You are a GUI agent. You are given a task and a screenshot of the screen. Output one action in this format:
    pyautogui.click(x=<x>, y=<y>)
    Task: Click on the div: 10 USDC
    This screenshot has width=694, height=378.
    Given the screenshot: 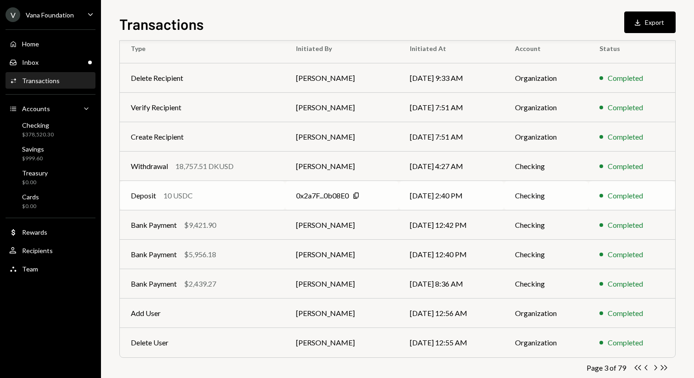 What is the action you would take?
    pyautogui.click(x=178, y=196)
    